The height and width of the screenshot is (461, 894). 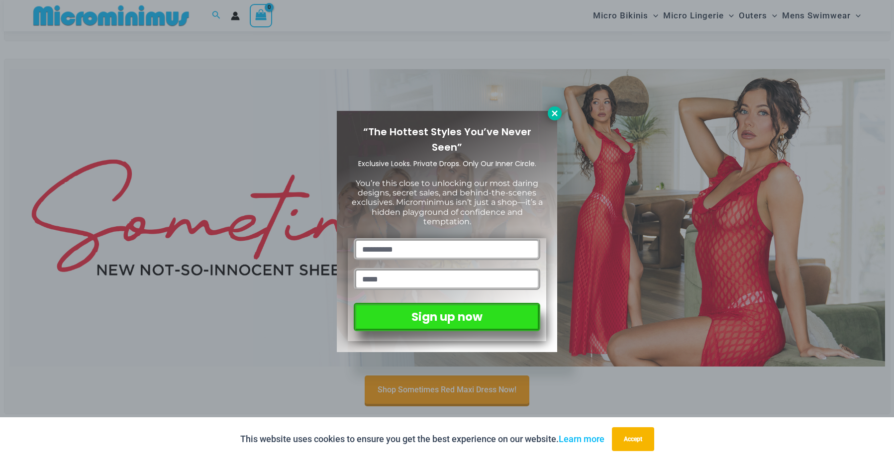 I want to click on span: “The Hottest Styles You’ve Never Seen”, so click(x=447, y=139).